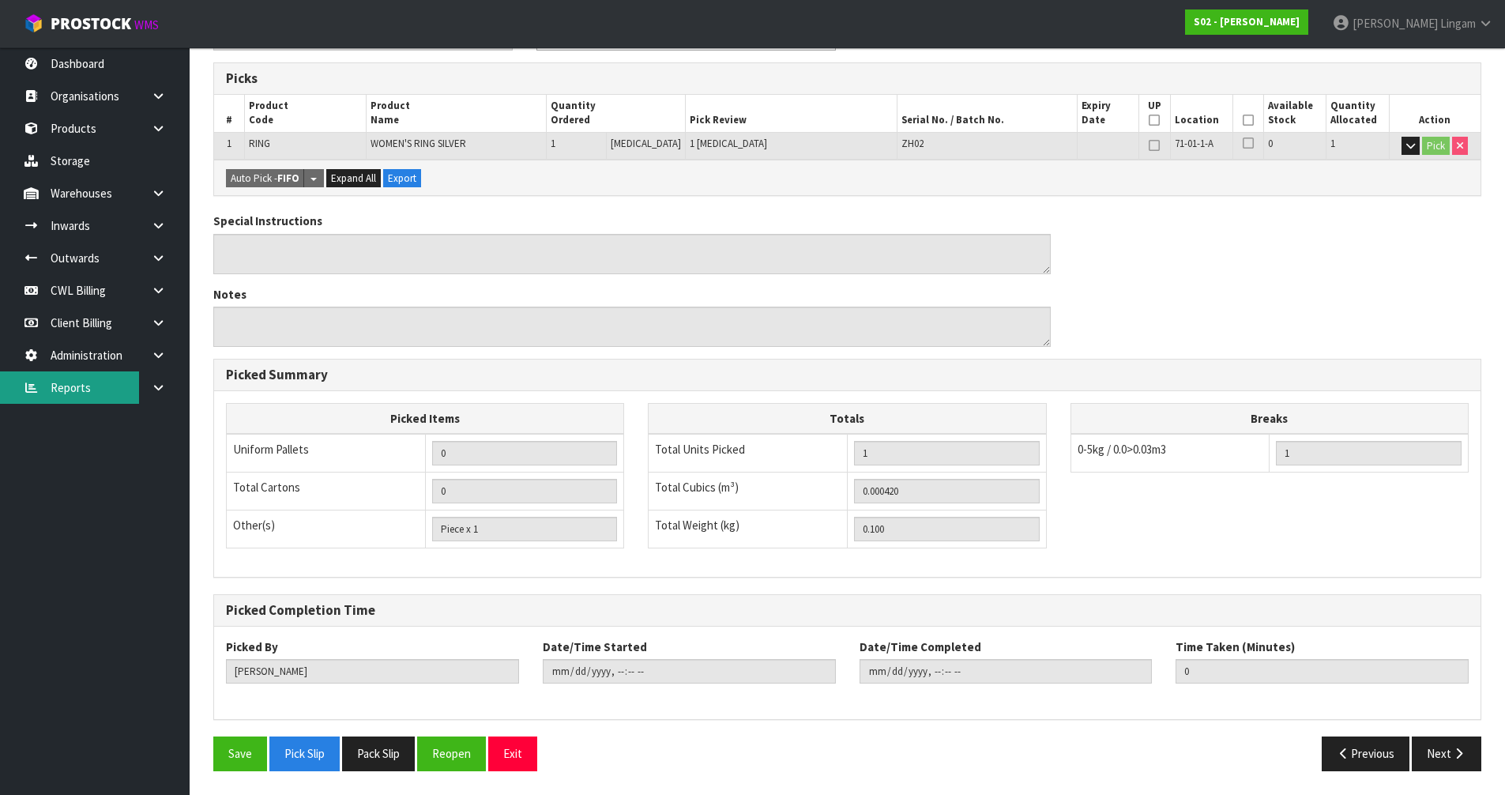 The image size is (1505, 795). Describe the element at coordinates (748, 491) in the screenshot. I see `td: Total Cubics (m³)` at that location.